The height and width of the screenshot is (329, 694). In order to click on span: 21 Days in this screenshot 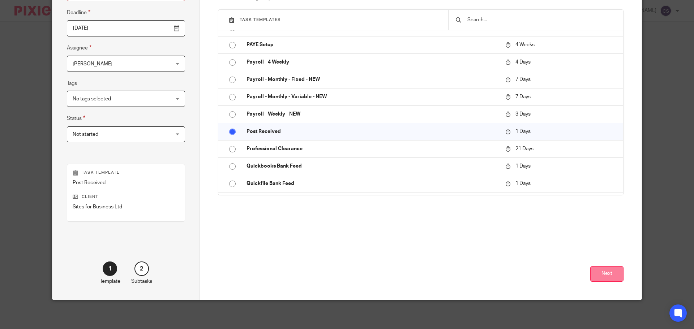, I will do `click(525, 149)`.